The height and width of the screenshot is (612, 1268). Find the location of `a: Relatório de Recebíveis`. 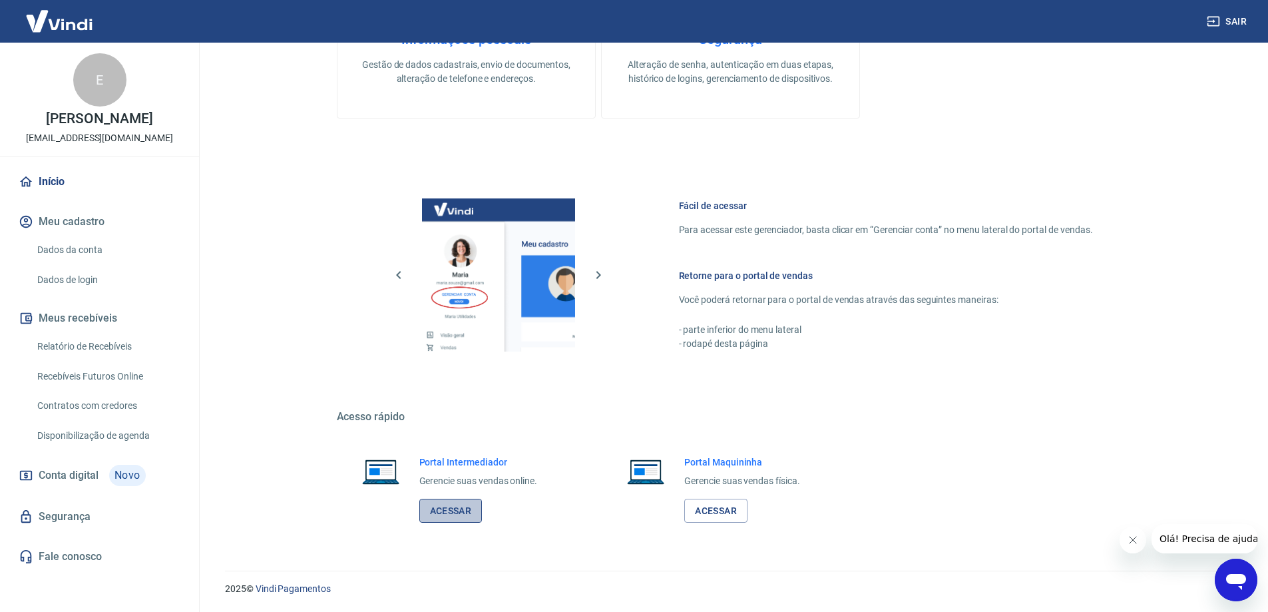

a: Relatório de Recebíveis is located at coordinates (107, 346).